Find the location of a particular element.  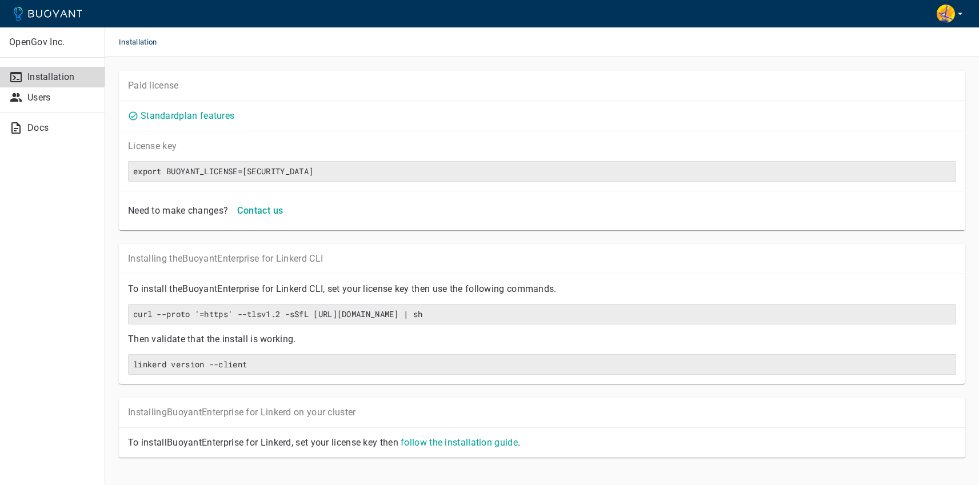

img: Navneet Bairwal is located at coordinates (946, 14).